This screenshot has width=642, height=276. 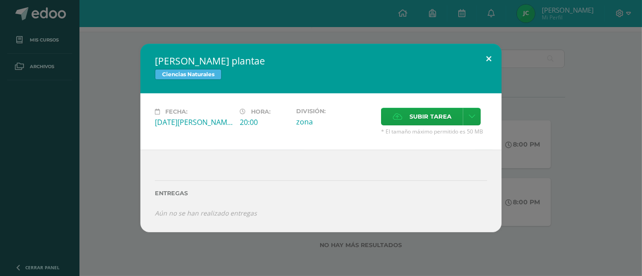 I want to click on label: Entregas, so click(x=321, y=193).